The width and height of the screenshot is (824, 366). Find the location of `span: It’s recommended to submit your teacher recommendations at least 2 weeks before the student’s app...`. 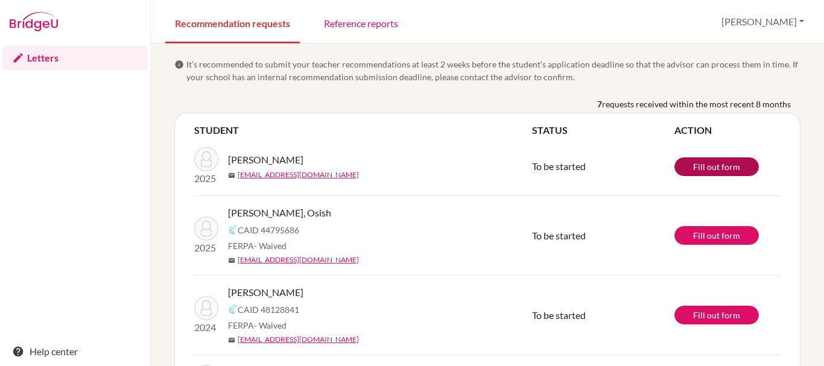

span: It’s recommended to submit your teacher recommendations at least 2 weeks before the student’s app... is located at coordinates (494, 71).